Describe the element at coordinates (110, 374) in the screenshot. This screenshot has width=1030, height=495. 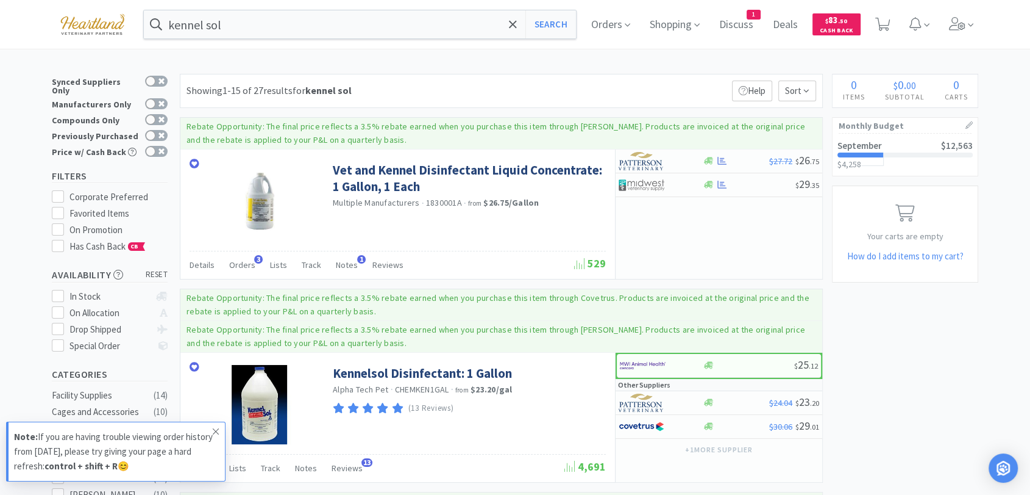
I see `h5: Categories` at that location.